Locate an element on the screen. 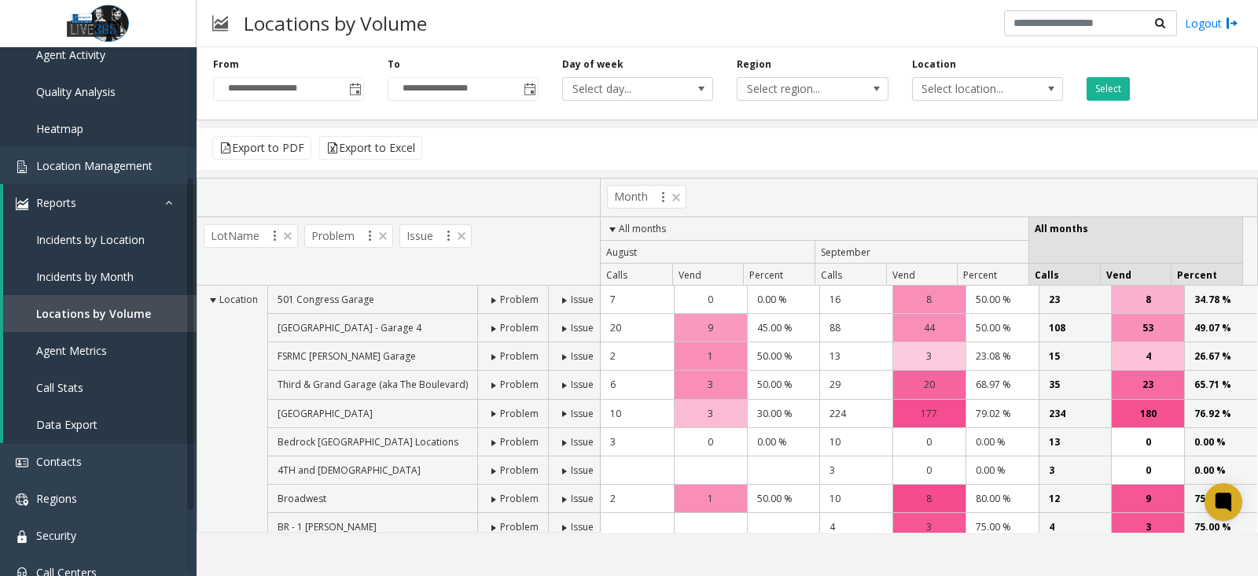 The image size is (1258, 576). th: September is located at coordinates (922, 252).